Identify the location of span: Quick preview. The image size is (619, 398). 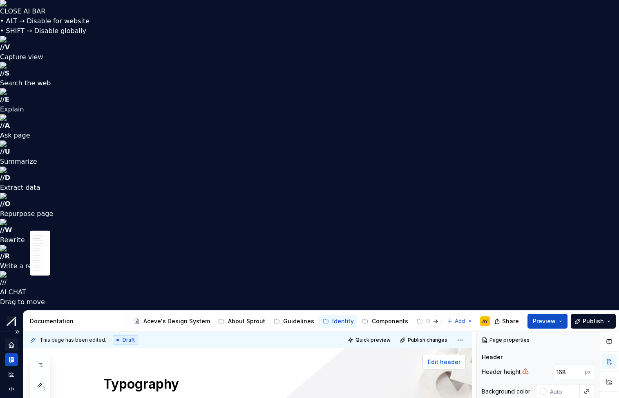
(373, 340).